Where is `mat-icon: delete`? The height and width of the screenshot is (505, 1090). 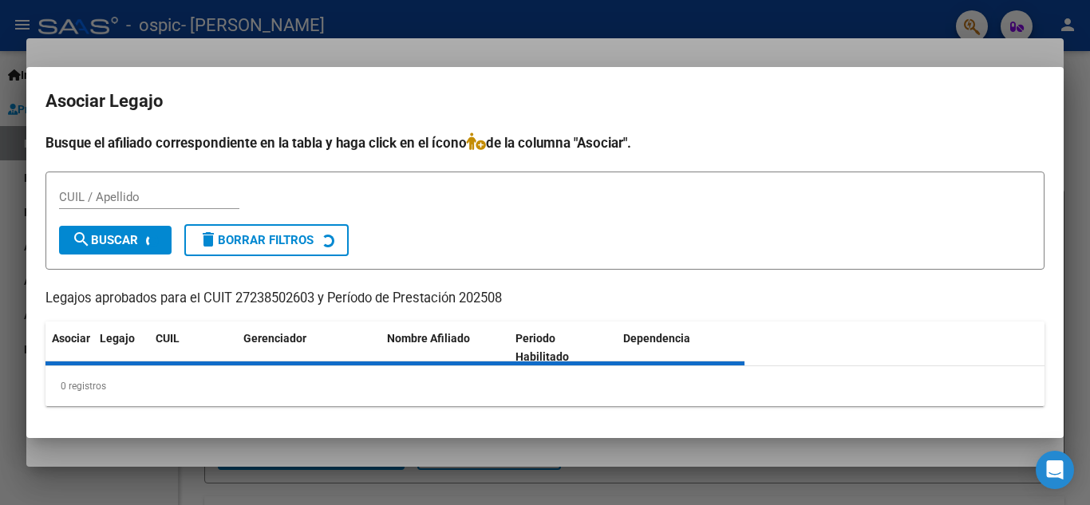
mat-icon: delete is located at coordinates (208, 239).